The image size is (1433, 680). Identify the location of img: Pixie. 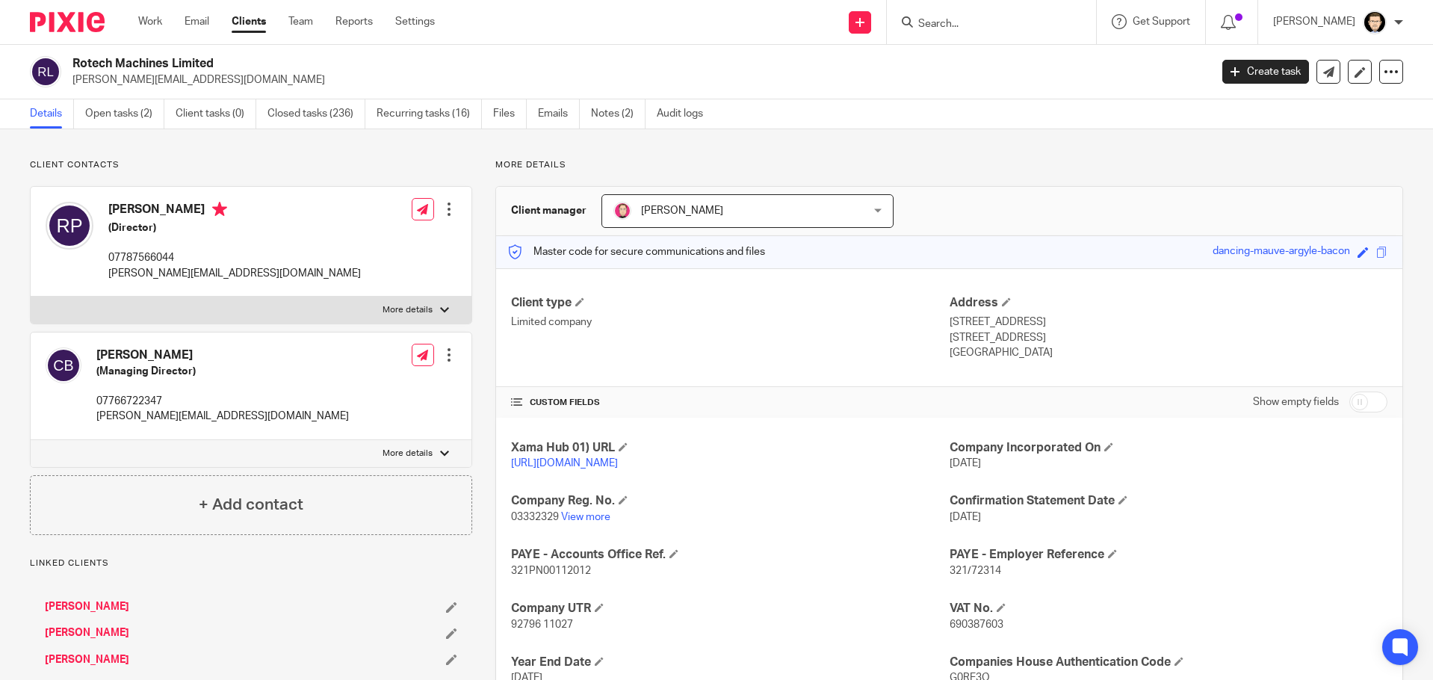
(67, 22).